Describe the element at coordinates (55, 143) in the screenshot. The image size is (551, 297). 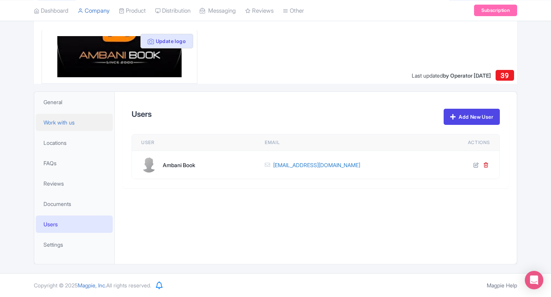
I see `span: Locations` at that location.